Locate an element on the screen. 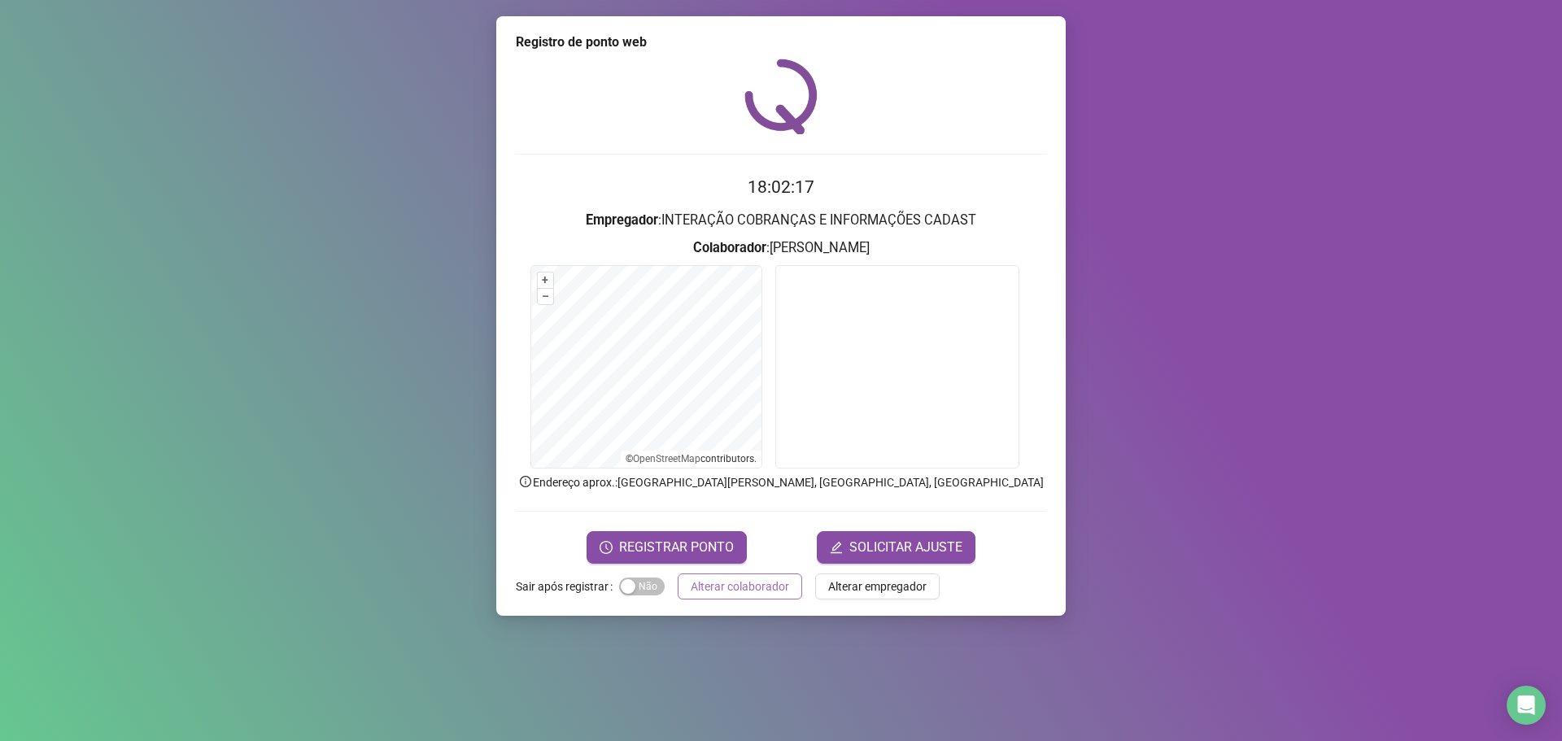  span: clock-circle is located at coordinates (606, 547).